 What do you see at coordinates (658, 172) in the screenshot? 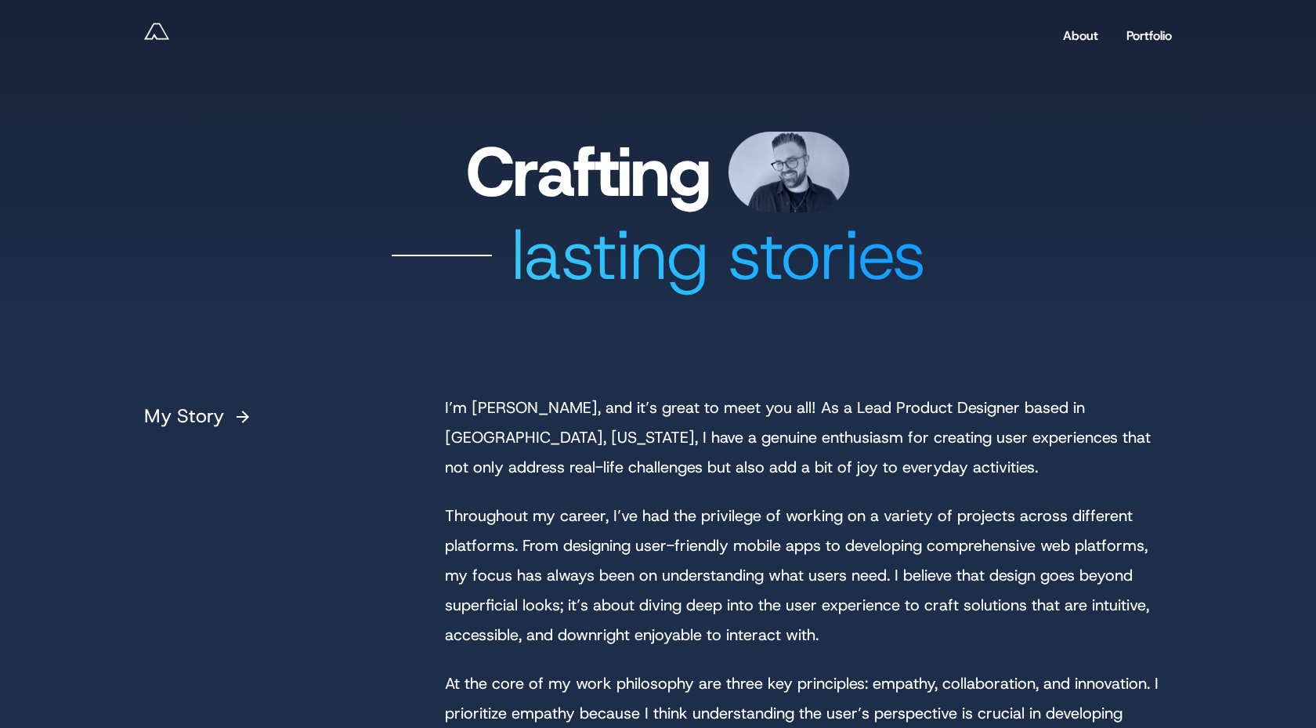
I see `h1: Crafting` at bounding box center [658, 172].